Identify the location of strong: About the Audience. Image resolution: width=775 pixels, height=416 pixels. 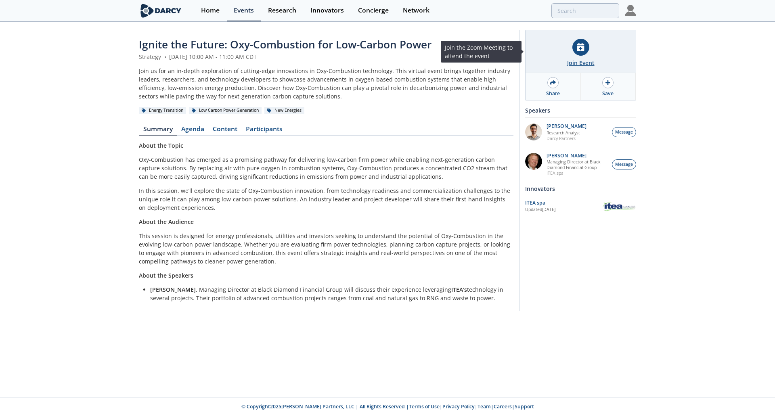
(166, 222).